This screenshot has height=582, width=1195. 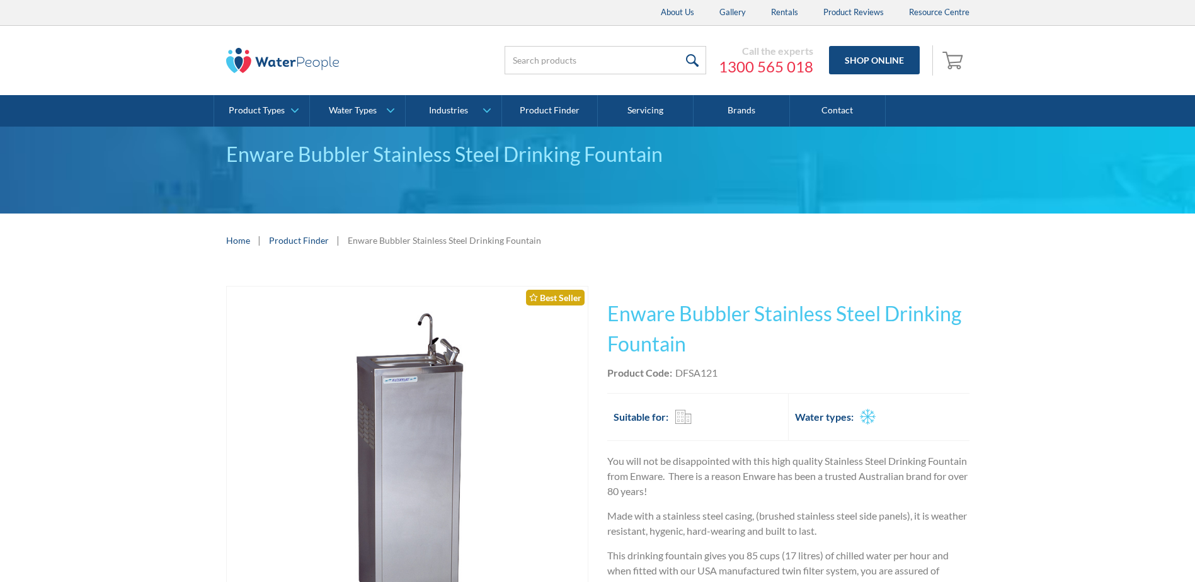 I want to click on div: Best Seller, so click(x=555, y=297).